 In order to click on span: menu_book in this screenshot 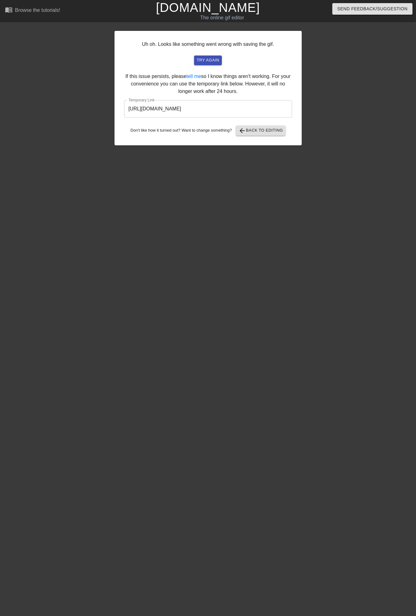, I will do `click(9, 10)`.